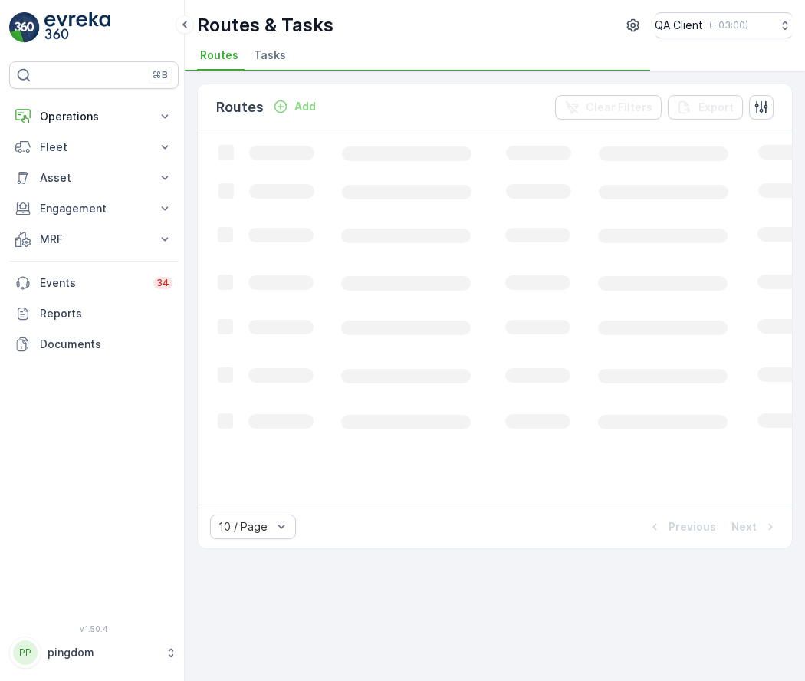 This screenshot has width=805, height=681. I want to click on button: Clear Filters, so click(608, 107).